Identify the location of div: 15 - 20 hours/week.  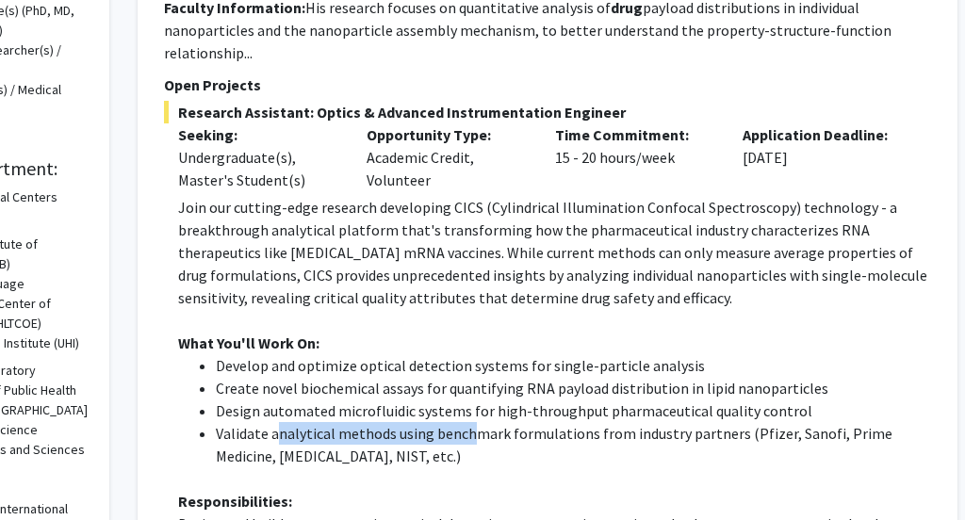
(635, 157).